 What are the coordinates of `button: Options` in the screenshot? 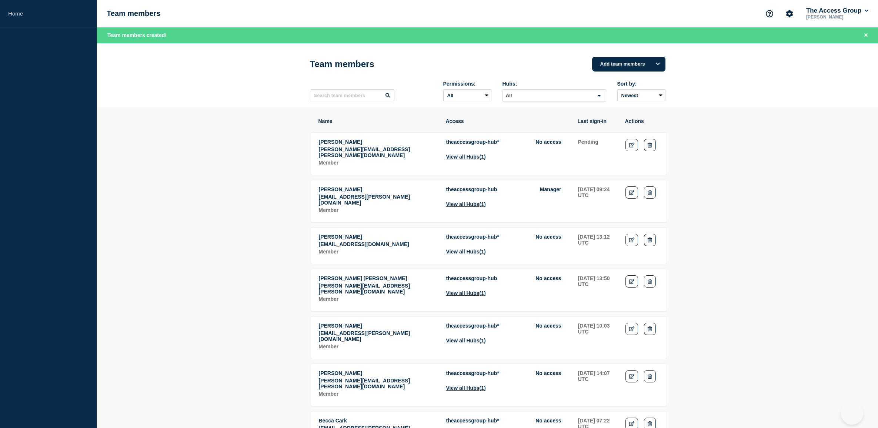 It's located at (658, 64).